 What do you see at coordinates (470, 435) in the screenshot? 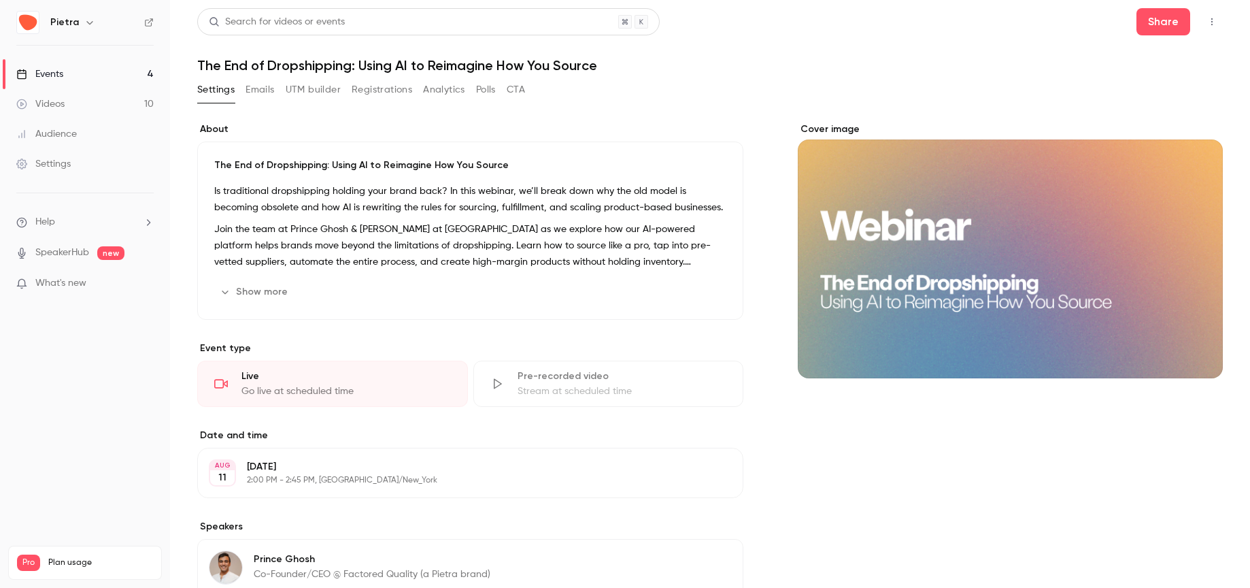
I see `label: Date and time` at bounding box center [470, 435].